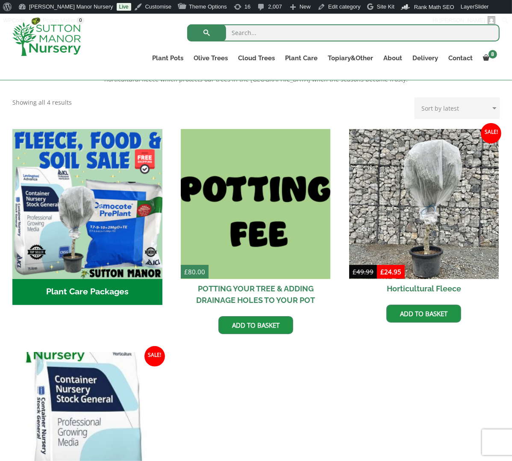  What do you see at coordinates (351, 58) in the screenshot?
I see `a: Topiary&Other` at bounding box center [351, 58].